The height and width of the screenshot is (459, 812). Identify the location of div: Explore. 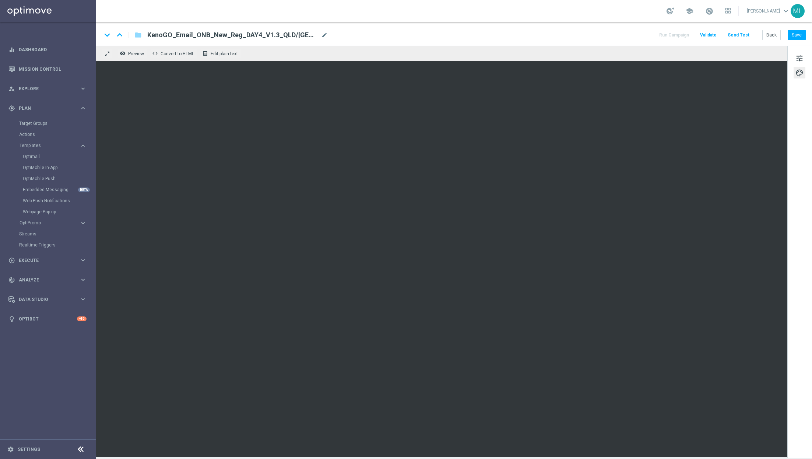
(44, 89).